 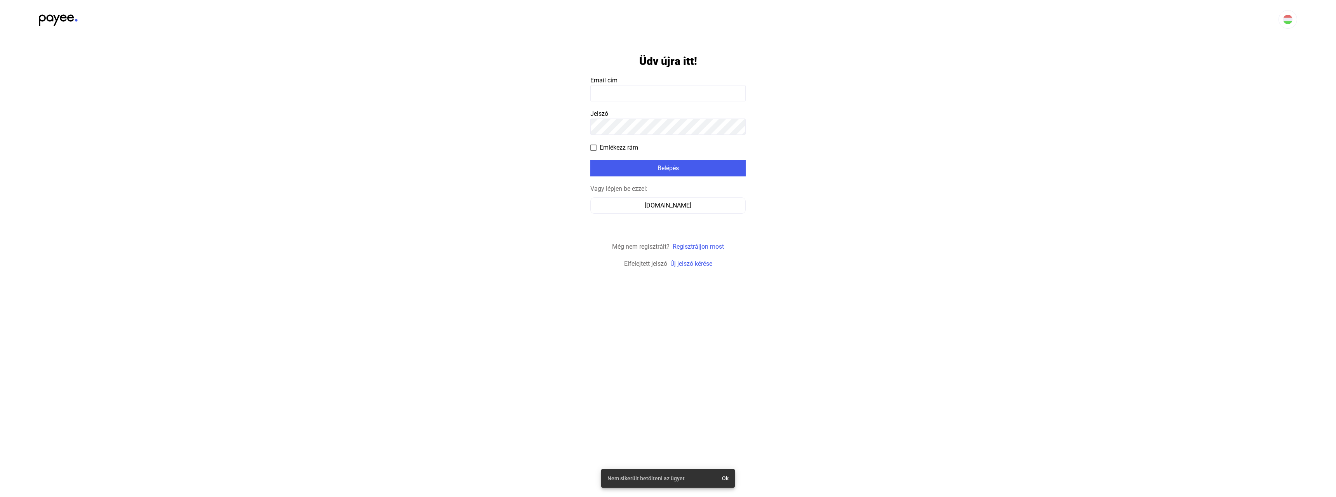 What do you see at coordinates (58, 18) in the screenshot?
I see `img: black-payee-blue-dot.svg` at bounding box center [58, 18].